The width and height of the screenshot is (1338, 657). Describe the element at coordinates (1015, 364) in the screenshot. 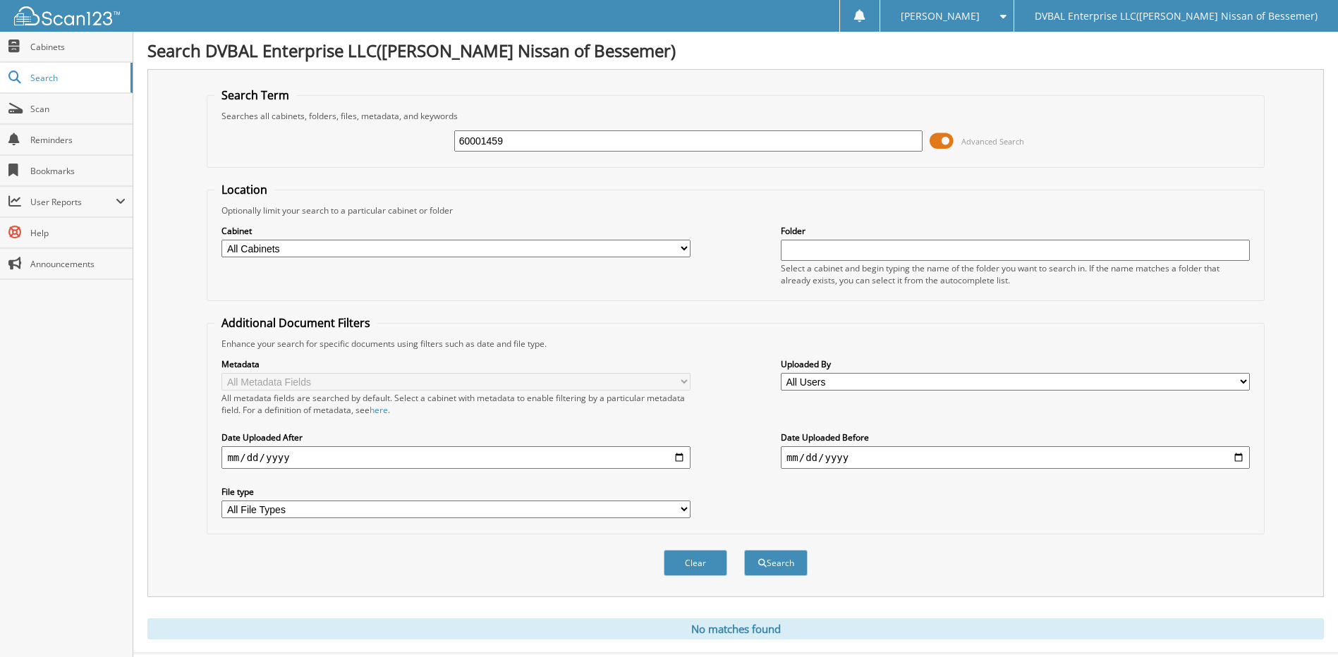

I see `label: Uploaded By` at that location.